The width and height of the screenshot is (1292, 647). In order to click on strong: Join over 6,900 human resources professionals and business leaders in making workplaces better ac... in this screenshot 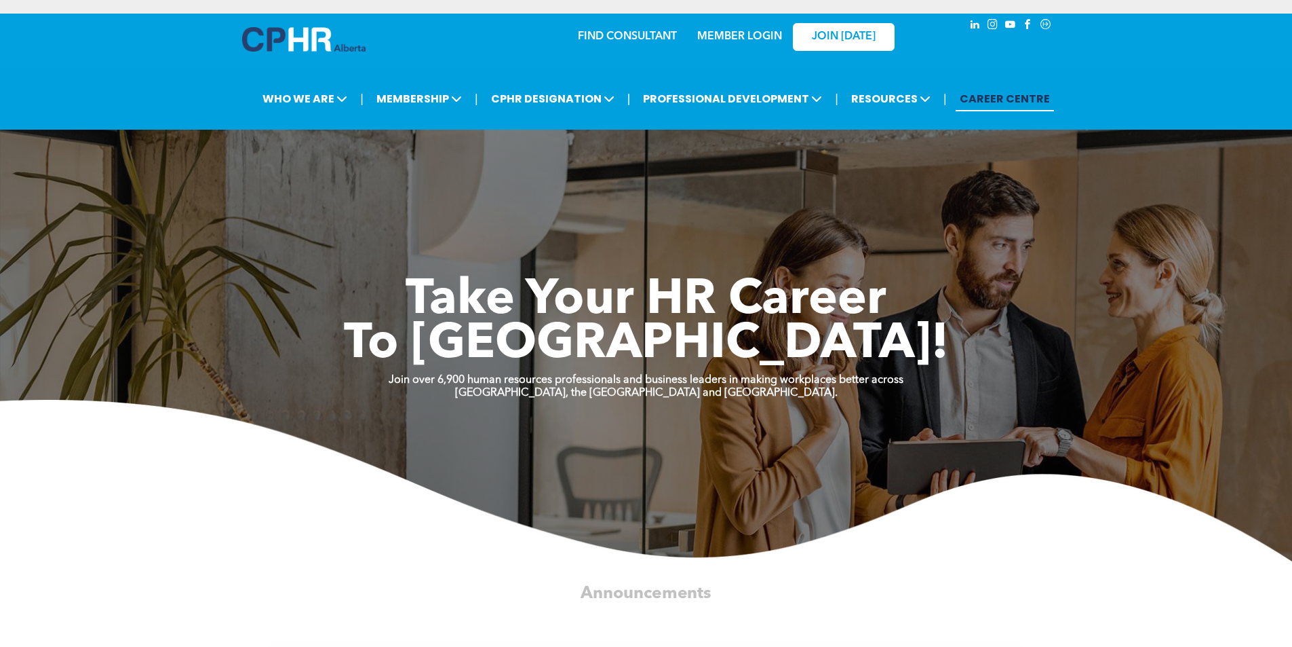, I will do `click(646, 380)`.